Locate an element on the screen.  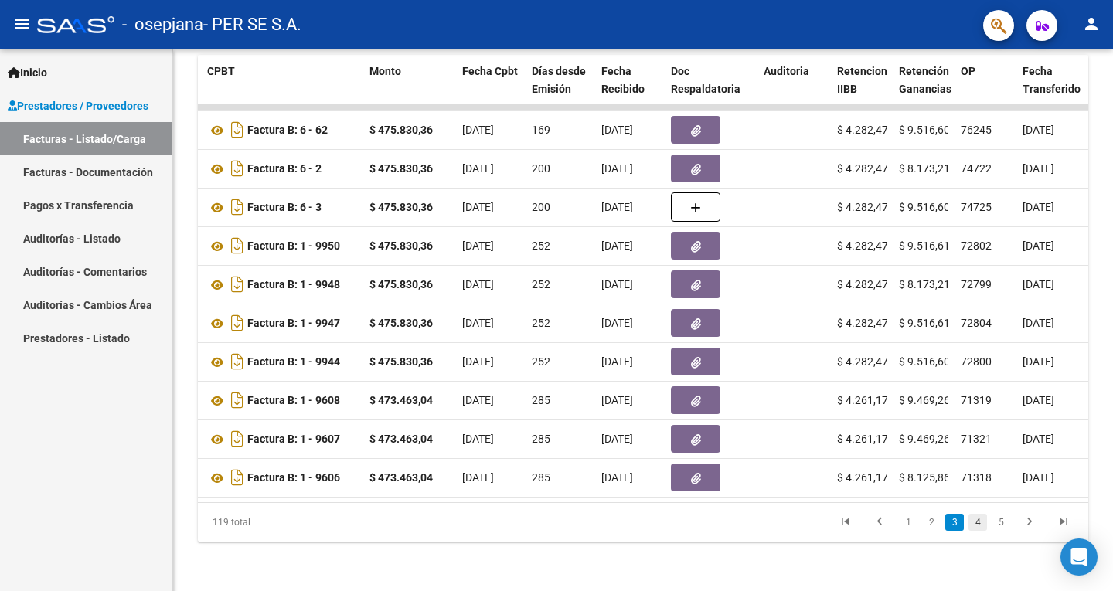
span: $ 9.516,61 is located at coordinates (924, 246).